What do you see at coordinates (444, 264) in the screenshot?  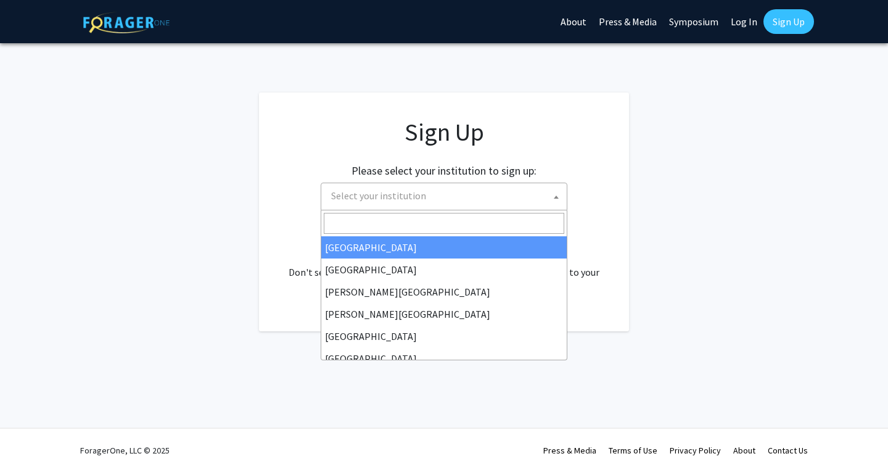 I see `div: Already have an account? . Don't see your institution? about bringing ForagerOne to your institut...` at bounding box center [444, 264].